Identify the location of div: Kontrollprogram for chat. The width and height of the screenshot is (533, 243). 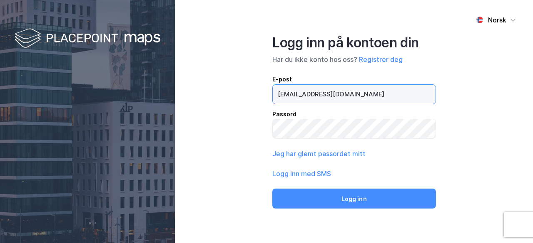
(512, 223).